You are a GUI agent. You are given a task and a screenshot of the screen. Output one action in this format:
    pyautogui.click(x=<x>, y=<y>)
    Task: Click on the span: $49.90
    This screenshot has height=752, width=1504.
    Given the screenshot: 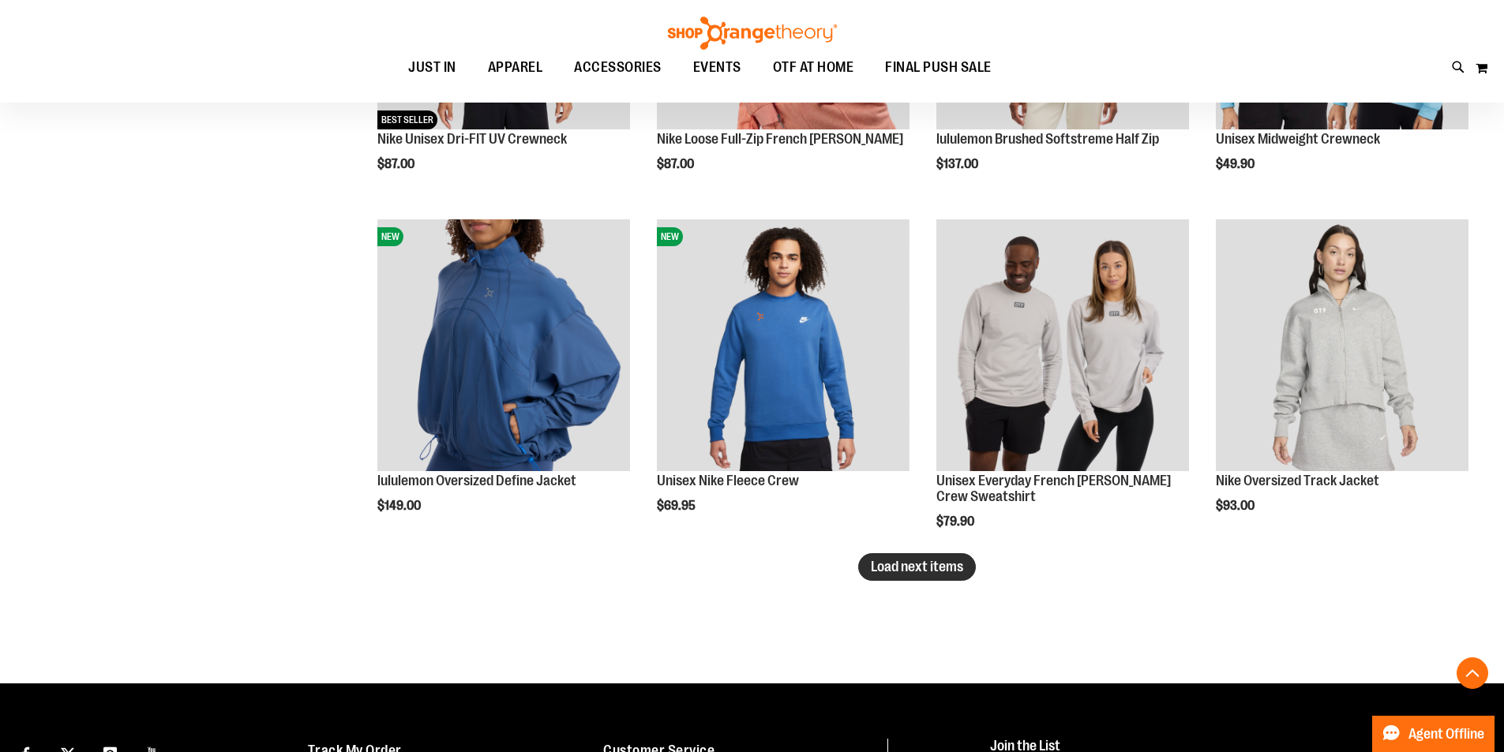 What is the action you would take?
    pyautogui.click(x=1236, y=164)
    